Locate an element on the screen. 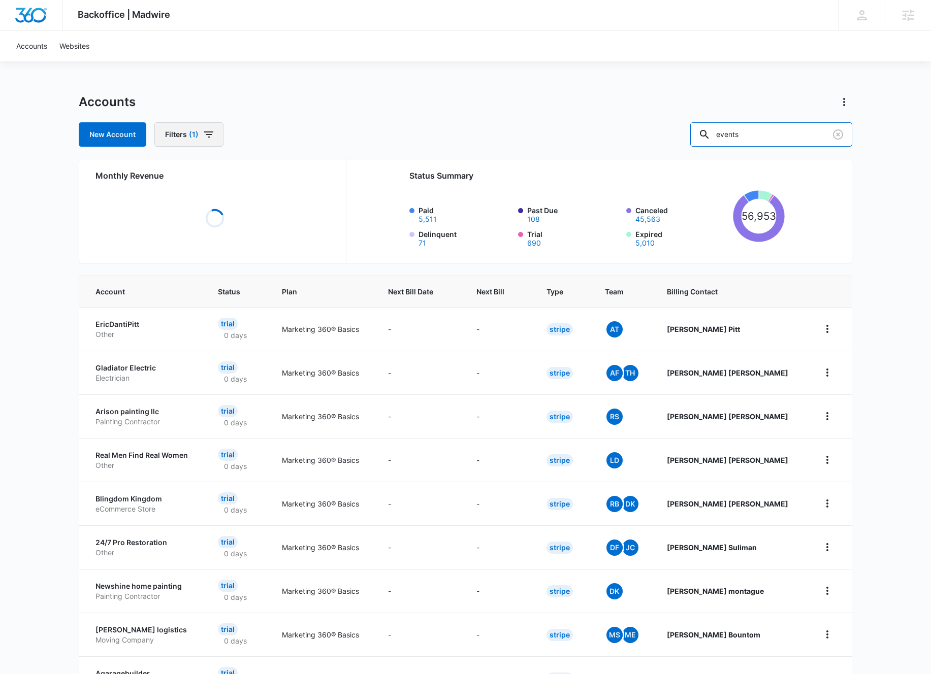  a: Gladiator ElectricElectrician is located at coordinates (144, 373).